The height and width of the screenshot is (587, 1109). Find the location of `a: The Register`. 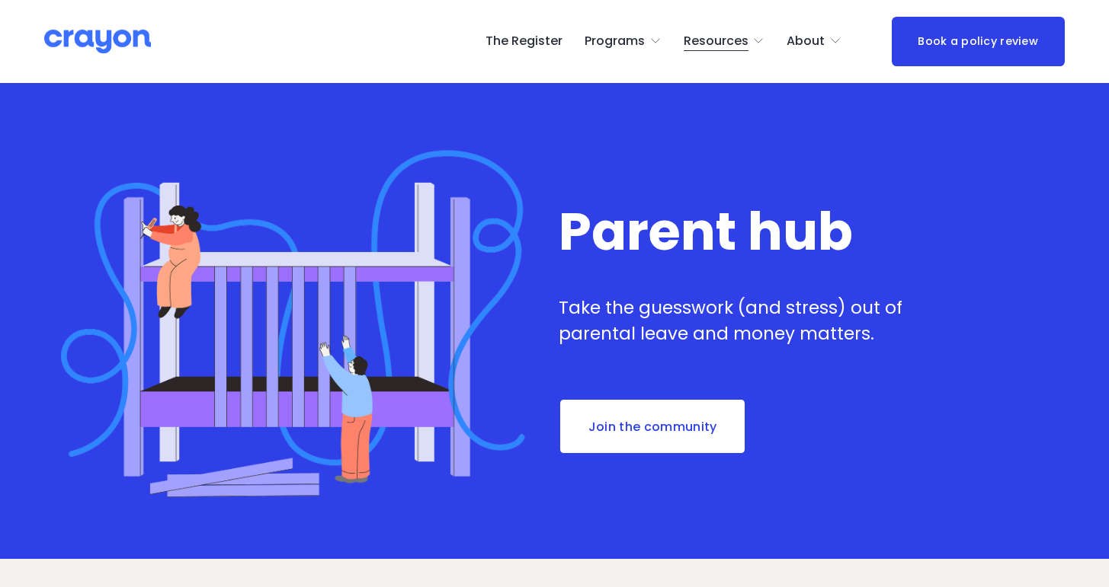

a: The Register is located at coordinates (523, 41).